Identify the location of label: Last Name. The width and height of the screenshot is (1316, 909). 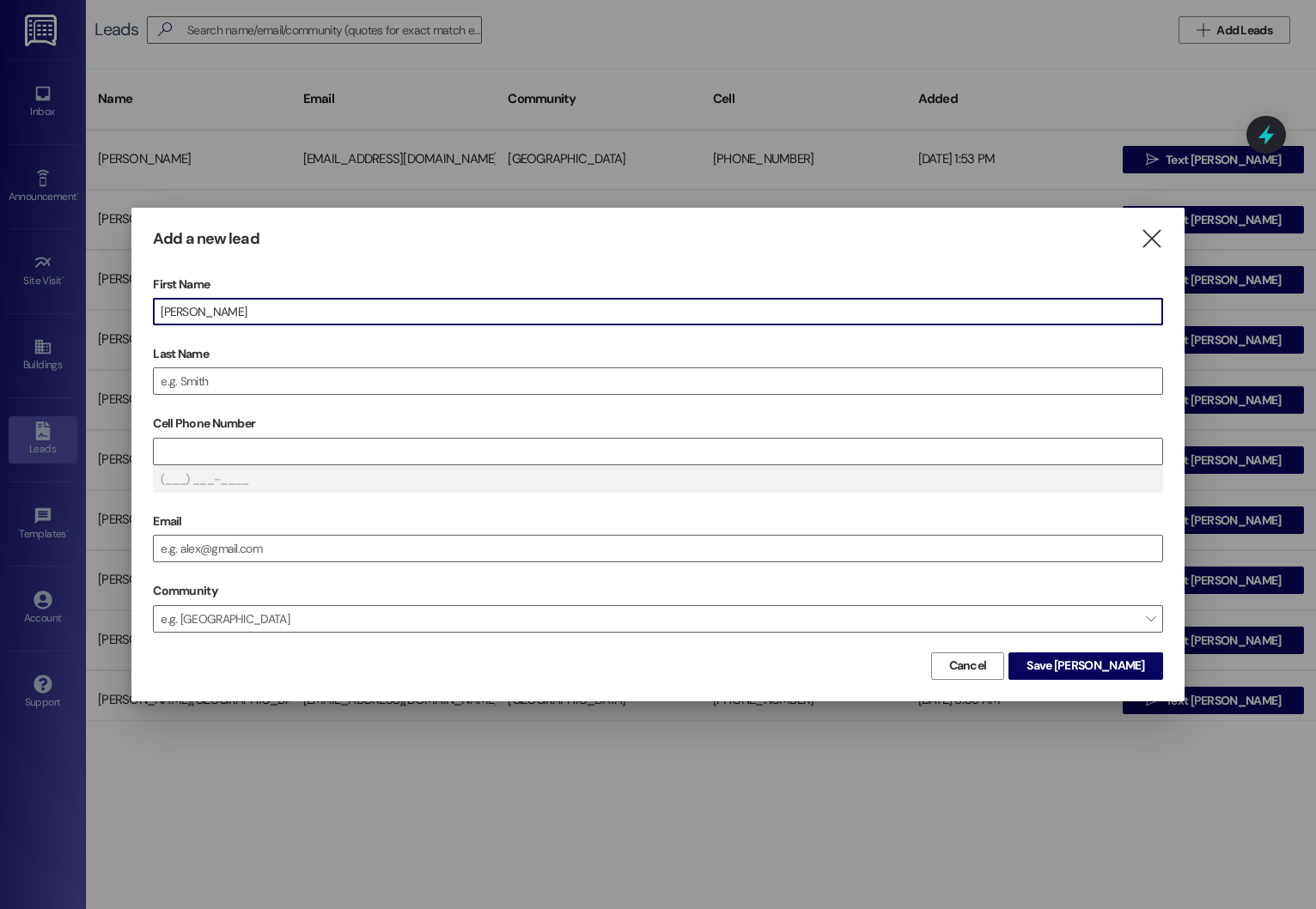
(658, 354).